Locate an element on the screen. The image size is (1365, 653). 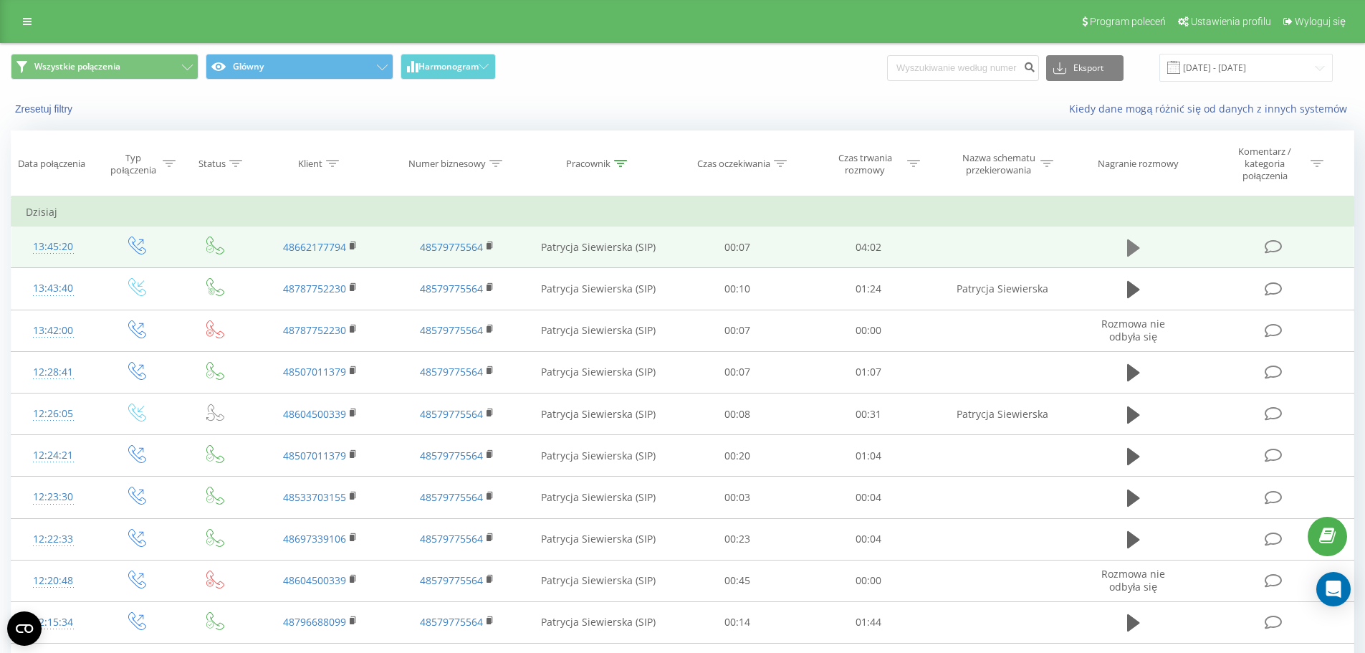
a: 48697339106 is located at coordinates (315, 538).